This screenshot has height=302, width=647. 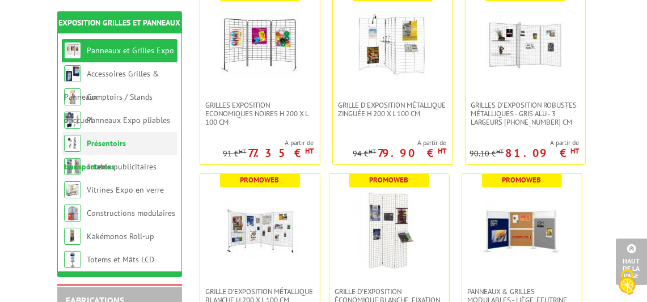 What do you see at coordinates (392, 109) in the screenshot?
I see `a: Grille d'exposition métallique Zinguée H 200 x L 100 cm` at bounding box center [392, 109].